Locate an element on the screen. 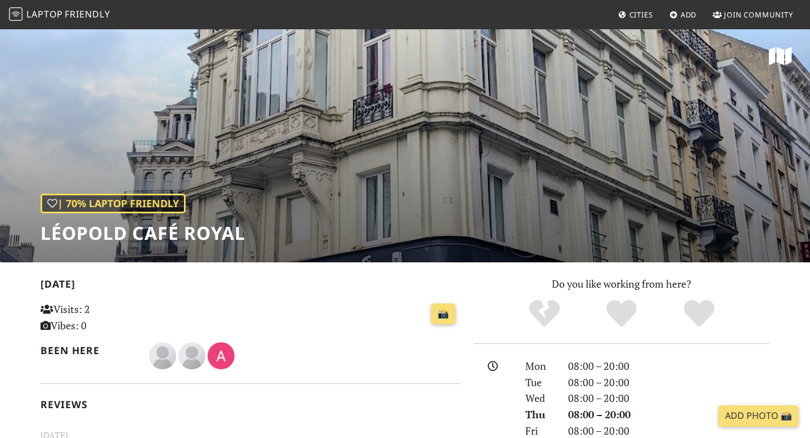  a: Add Photo 📸 is located at coordinates (758, 416).